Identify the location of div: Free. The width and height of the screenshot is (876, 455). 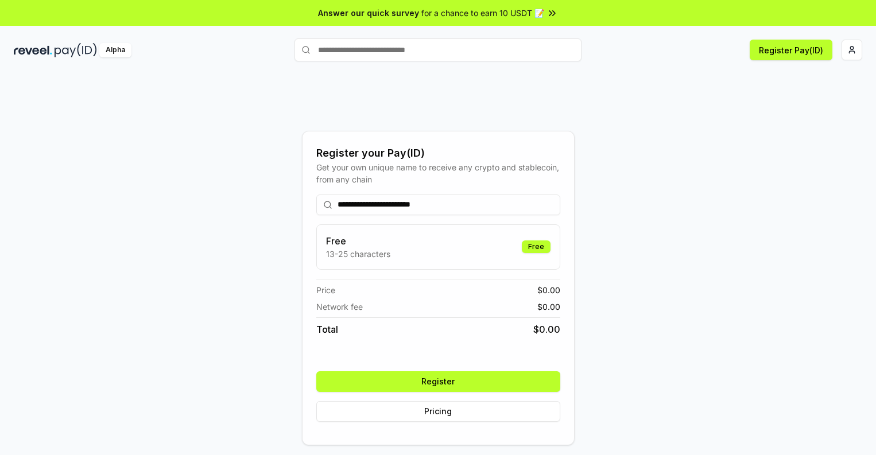
(536, 247).